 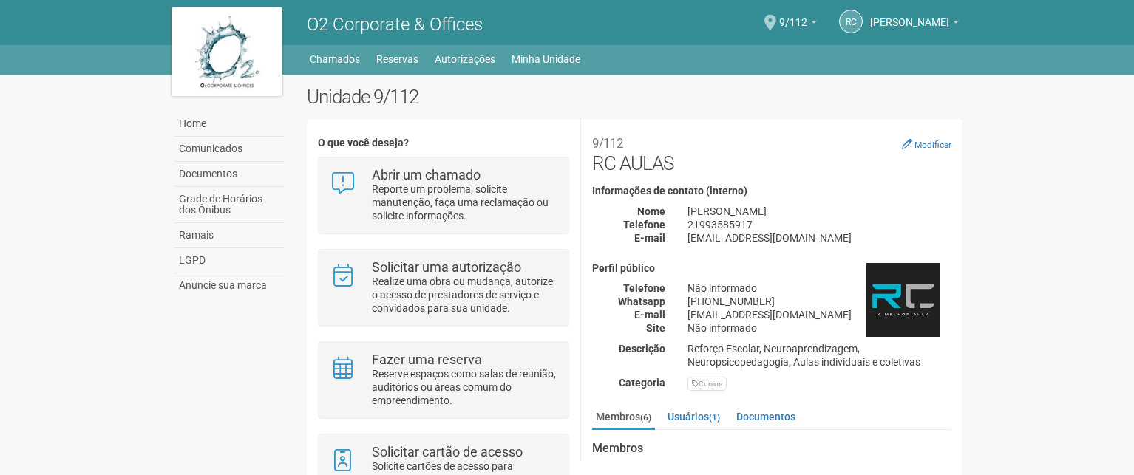 What do you see at coordinates (927, 144) in the screenshot?
I see `a: Modificar` at bounding box center [927, 144].